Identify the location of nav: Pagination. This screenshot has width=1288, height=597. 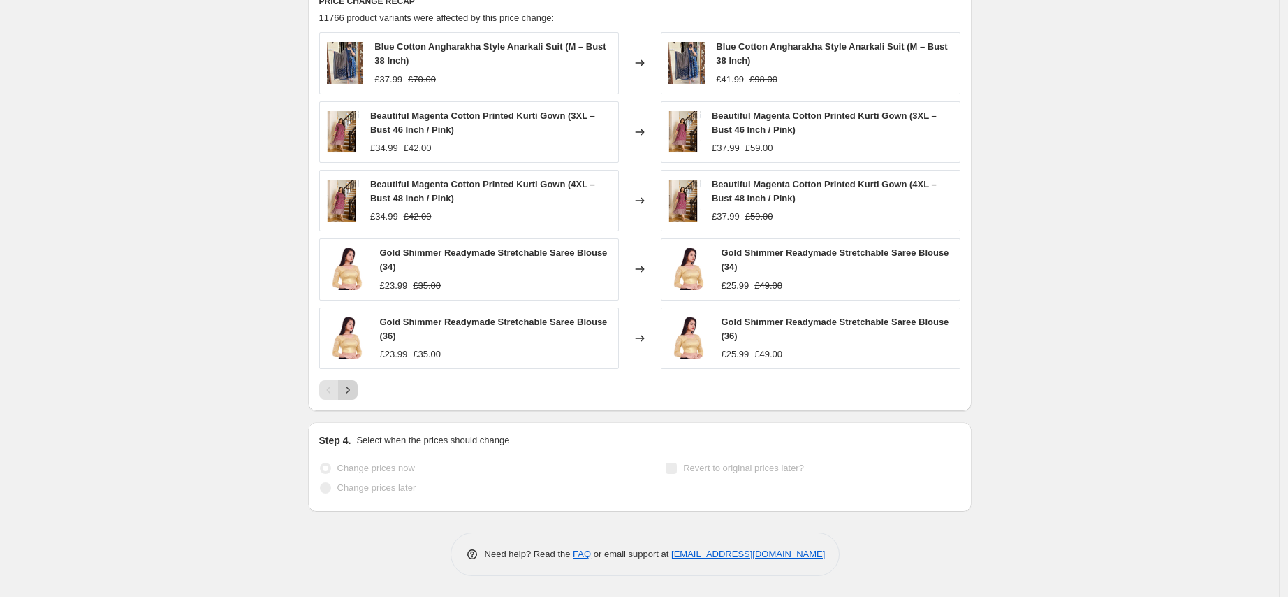
(338, 390).